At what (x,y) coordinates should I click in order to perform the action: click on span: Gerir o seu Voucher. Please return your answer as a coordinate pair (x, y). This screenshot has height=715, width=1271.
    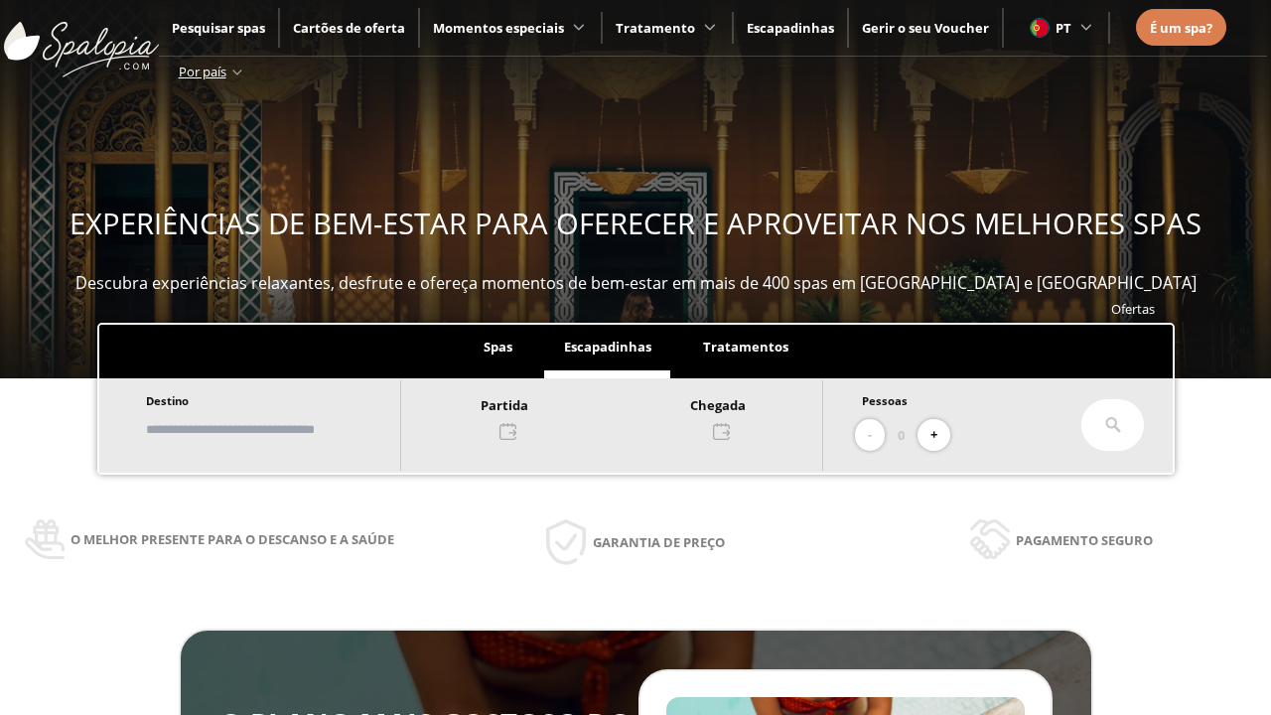
    Looking at the image, I should click on (926, 28).